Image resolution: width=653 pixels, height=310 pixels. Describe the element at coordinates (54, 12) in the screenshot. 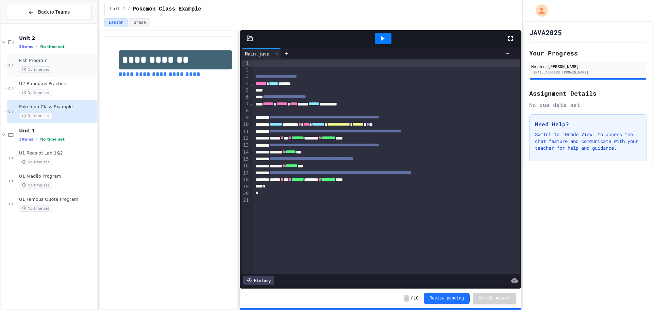

I see `span: Back to Teams` at that location.